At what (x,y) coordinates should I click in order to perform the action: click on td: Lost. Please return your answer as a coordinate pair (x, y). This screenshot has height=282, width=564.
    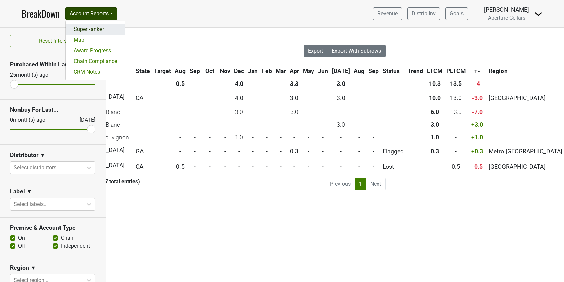
    Looking at the image, I should click on (393, 167).